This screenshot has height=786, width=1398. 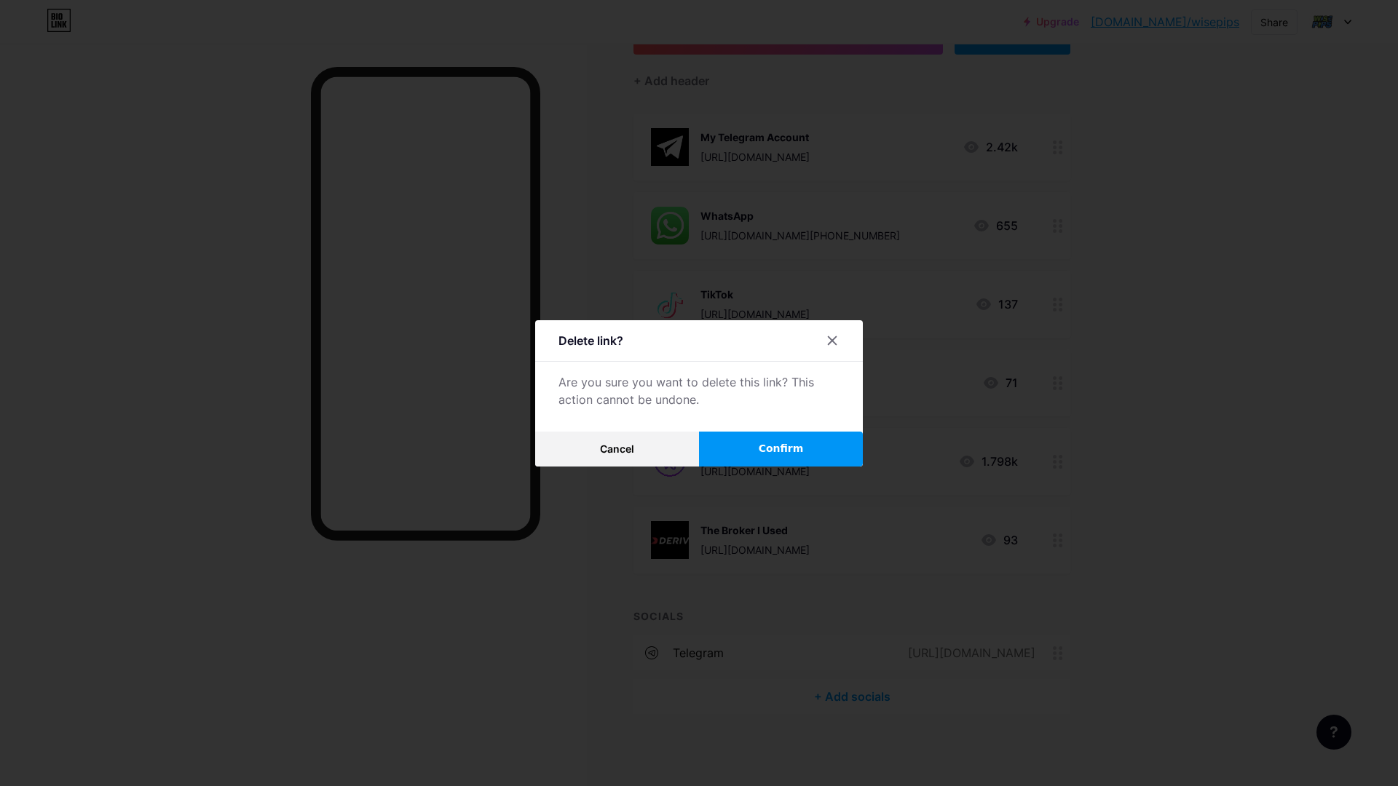 I want to click on div: Delete link?, so click(x=590, y=341).